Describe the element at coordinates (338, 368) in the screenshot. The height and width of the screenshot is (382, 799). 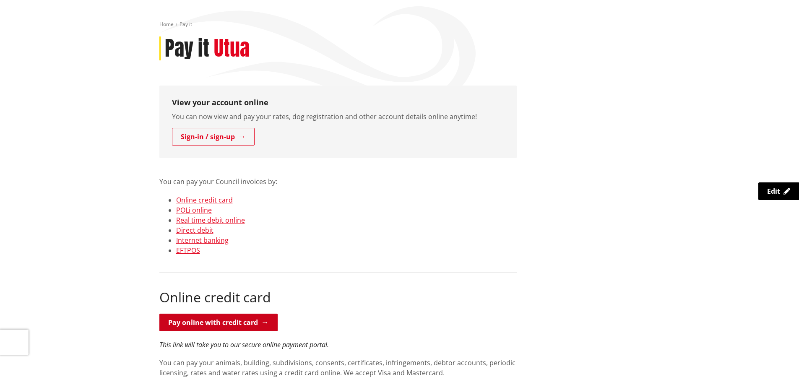
I see `p: You can pay your animals, building, subdivisions, consents, certificates, infringements, debtor a...` at that location.